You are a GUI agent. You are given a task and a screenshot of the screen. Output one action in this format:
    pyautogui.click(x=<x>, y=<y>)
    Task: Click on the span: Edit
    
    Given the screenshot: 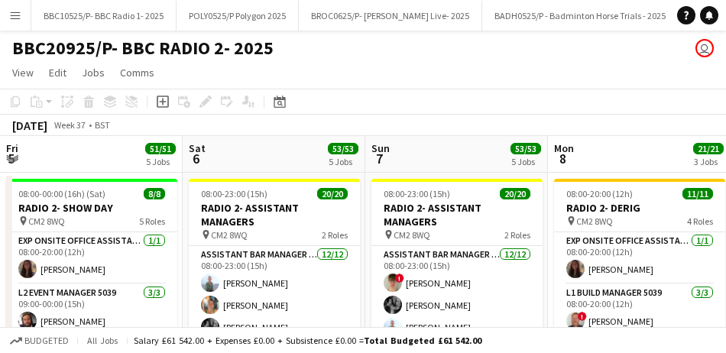 What is the action you would take?
    pyautogui.click(x=57, y=73)
    